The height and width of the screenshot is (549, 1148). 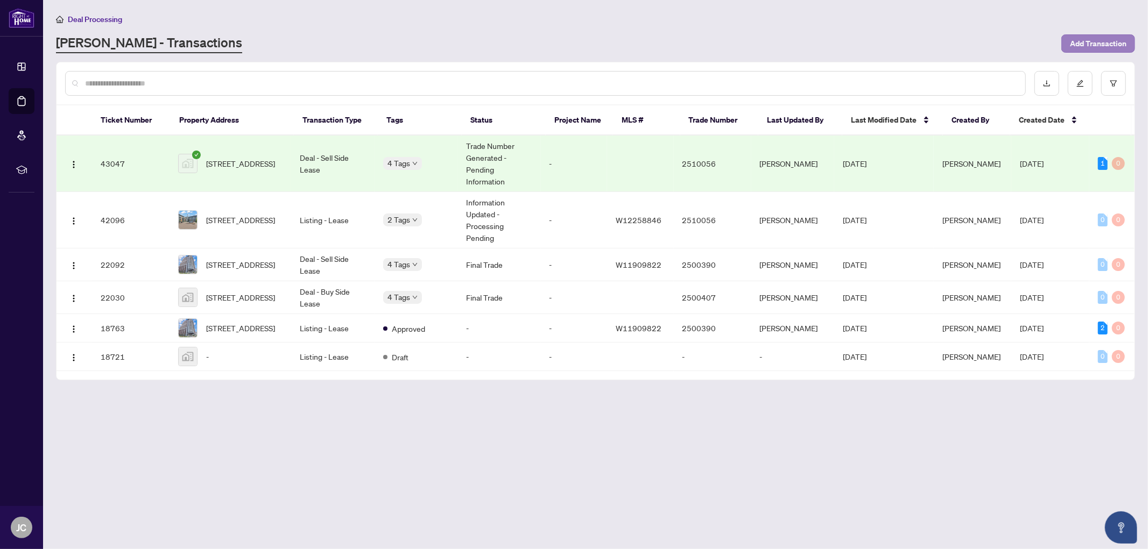 I want to click on th: Last Updated By, so click(x=800, y=121).